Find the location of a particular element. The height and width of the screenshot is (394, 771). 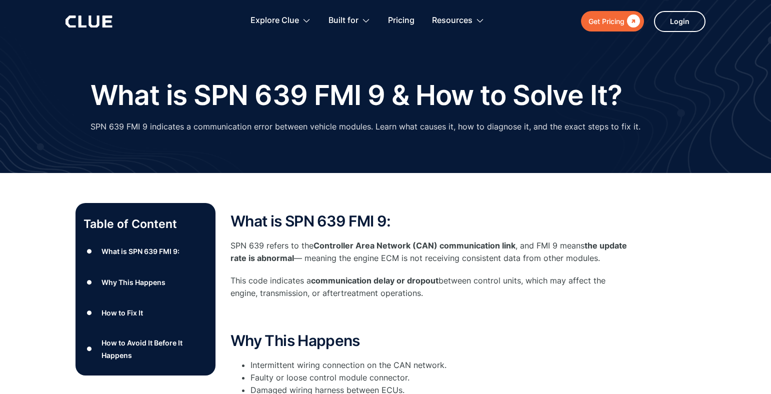

a: ●How to Avoid It Before It Happens is located at coordinates (145, 349).